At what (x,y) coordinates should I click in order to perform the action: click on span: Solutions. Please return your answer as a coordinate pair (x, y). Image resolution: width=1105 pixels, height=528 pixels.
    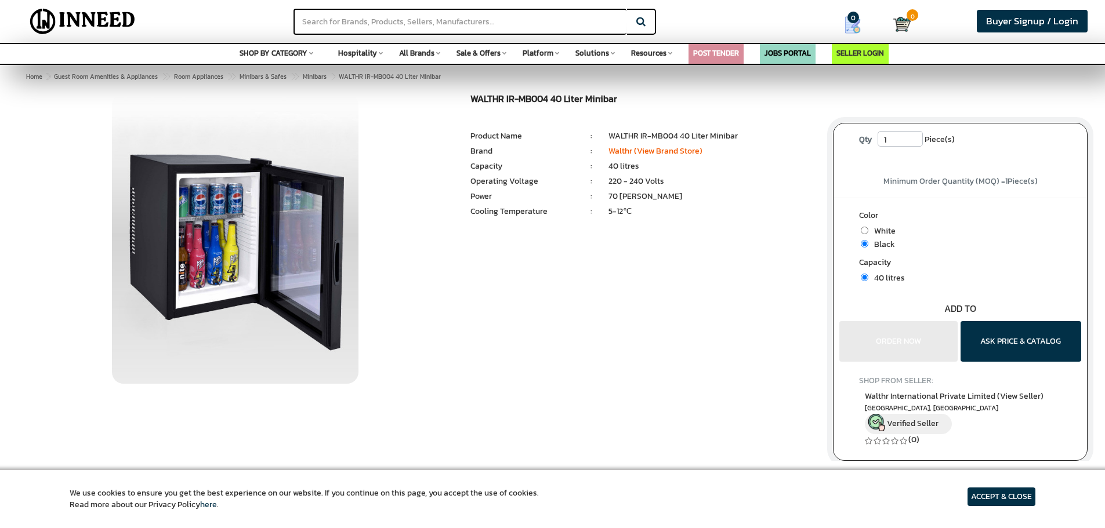
    Looking at the image, I should click on (592, 53).